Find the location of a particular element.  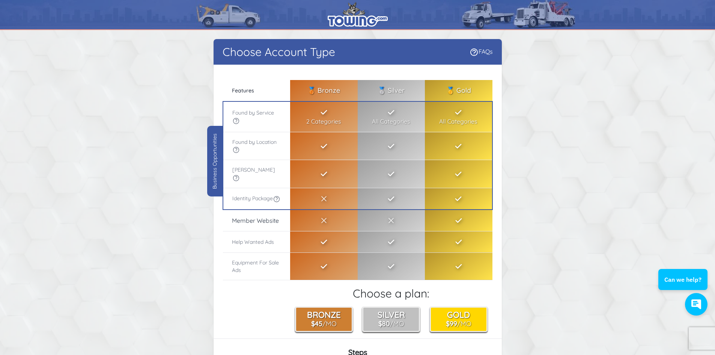

th: 🥇 Gold is located at coordinates (459, 91).